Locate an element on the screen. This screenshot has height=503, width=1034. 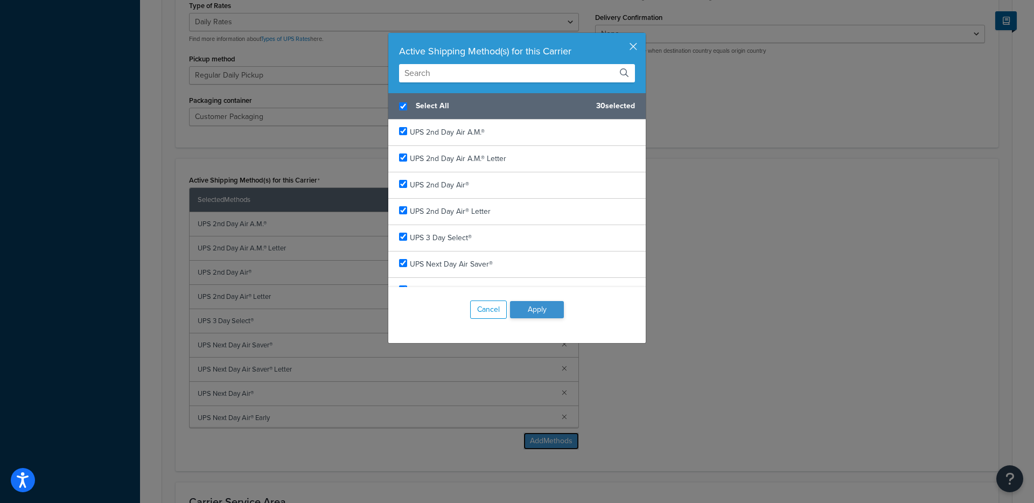
span: UPS Next Day Air Saver® Letter is located at coordinates (462, 290).